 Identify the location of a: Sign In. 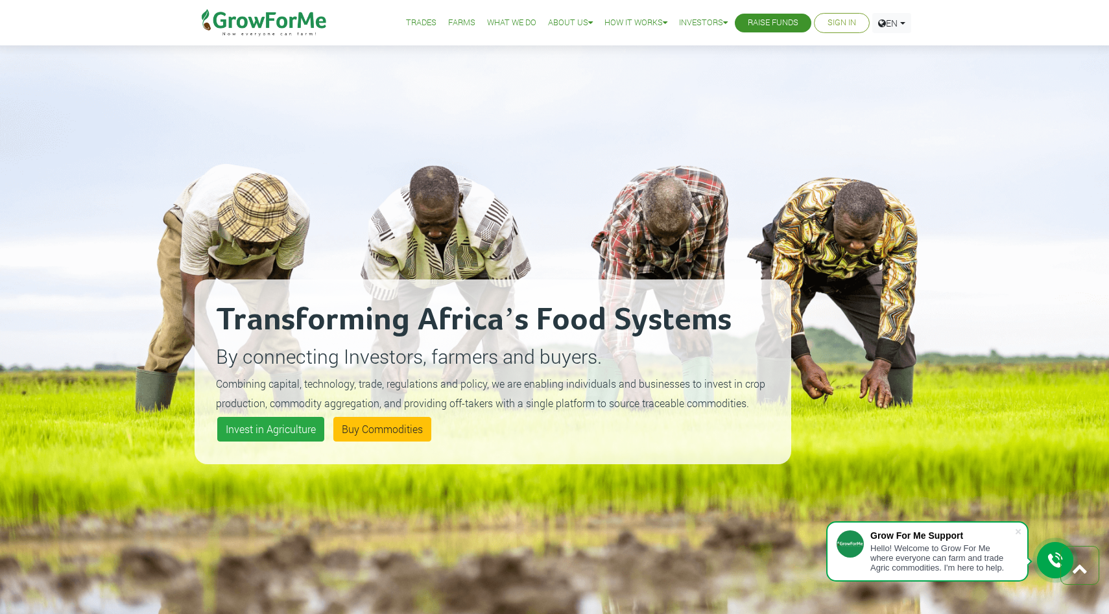
(842, 23).